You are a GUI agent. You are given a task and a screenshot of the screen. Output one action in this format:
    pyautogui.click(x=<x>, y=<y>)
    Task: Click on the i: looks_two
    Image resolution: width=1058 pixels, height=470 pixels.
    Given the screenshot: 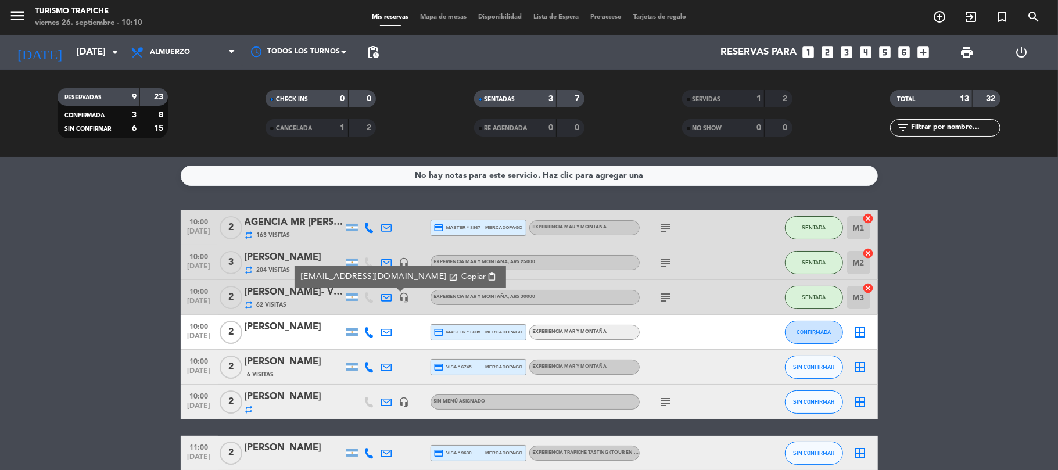 What is the action you would take?
    pyautogui.click(x=828, y=52)
    